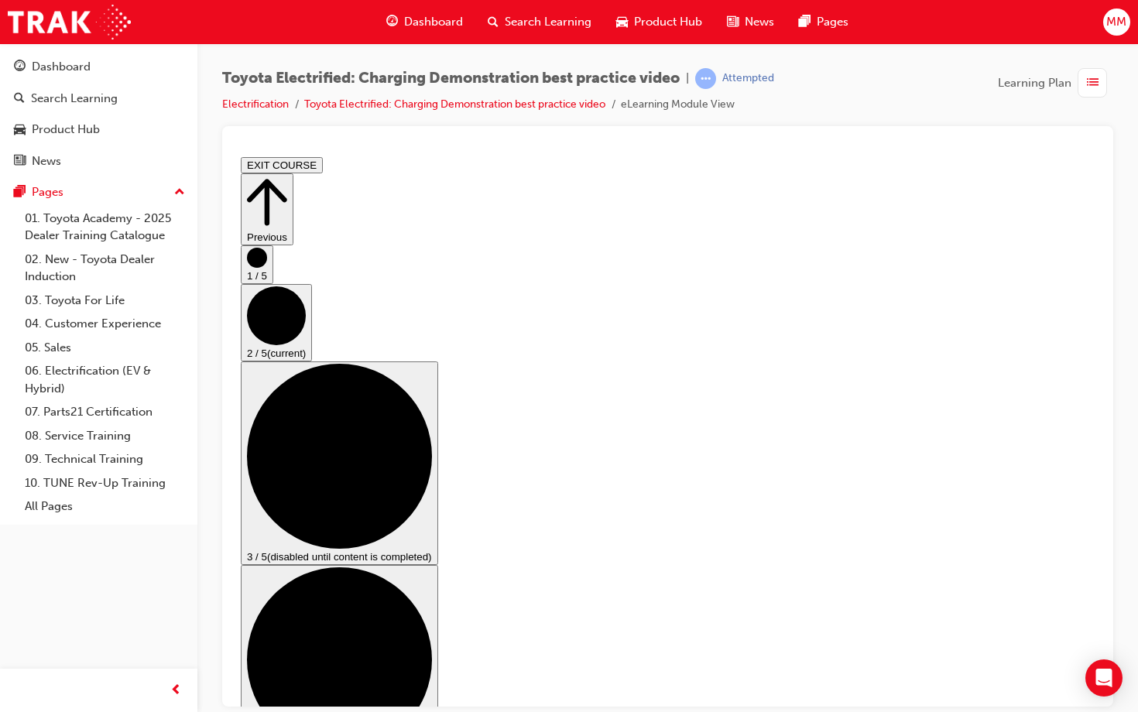  Describe the element at coordinates (105, 379) in the screenshot. I see `a: 06. Electrification (EV & Hybrid)` at that location.